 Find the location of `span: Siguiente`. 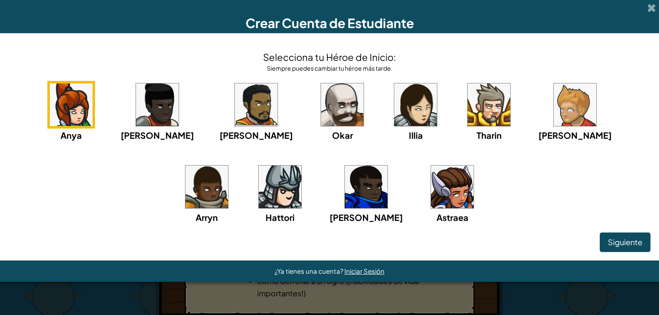

span: Siguiente is located at coordinates (625, 242).